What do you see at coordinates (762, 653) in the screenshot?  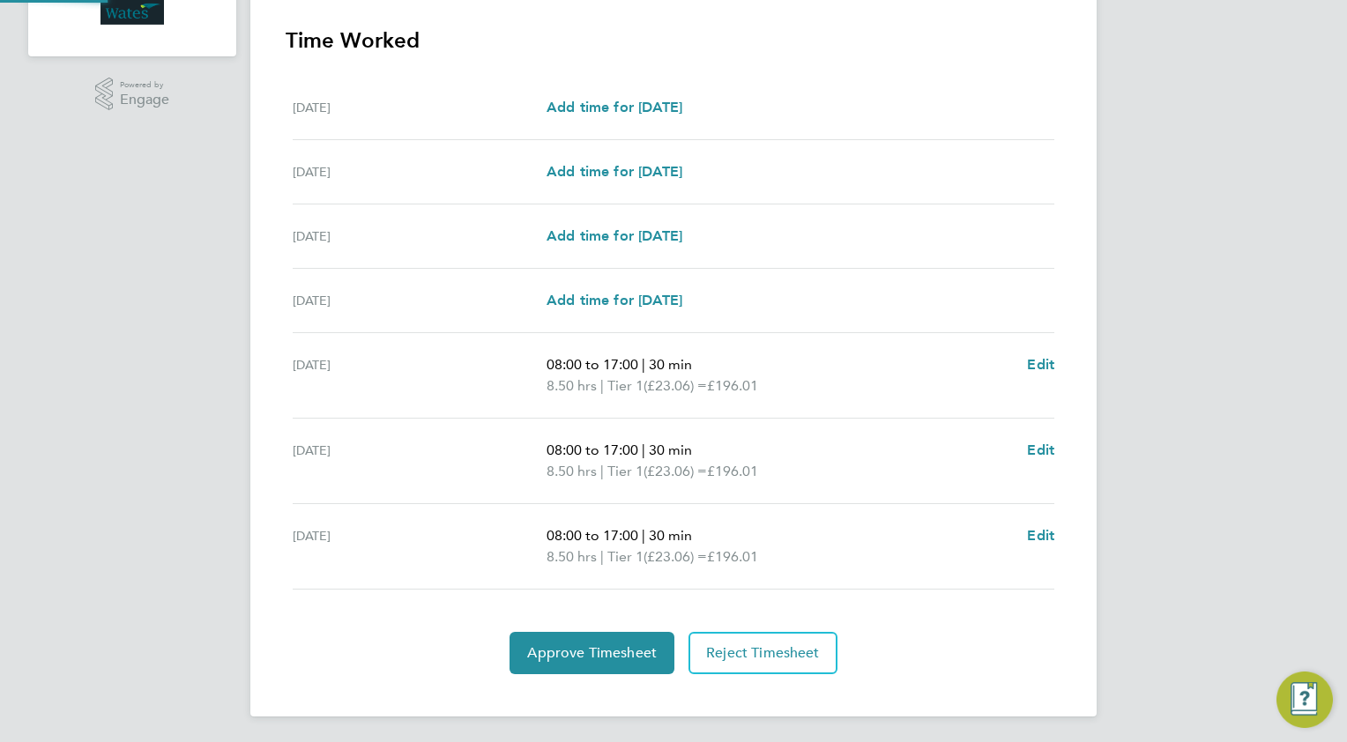 I see `button: Reject Timesheet` at bounding box center [762, 653].